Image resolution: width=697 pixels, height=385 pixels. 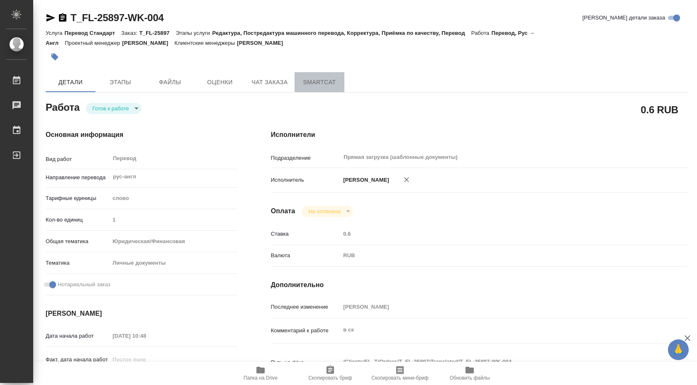 I want to click on textarea: в ск, so click(x=497, y=330).